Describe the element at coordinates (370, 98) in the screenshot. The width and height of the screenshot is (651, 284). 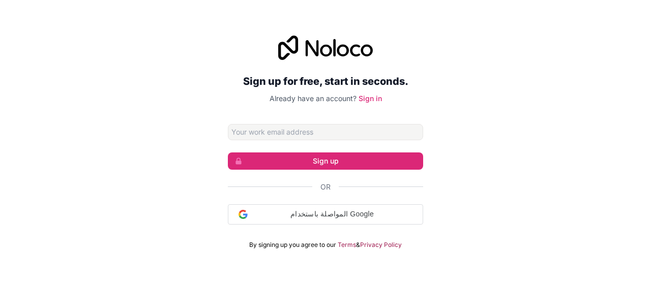
I see `a: Sign in` at that location.